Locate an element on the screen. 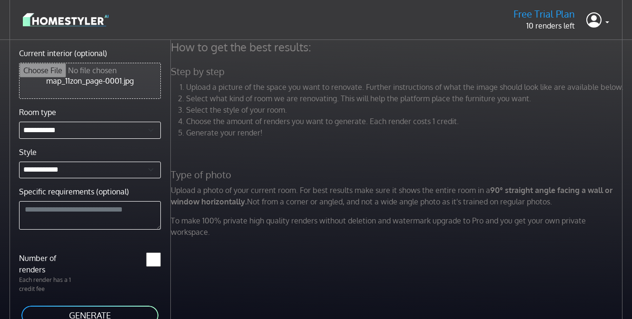 The image size is (632, 319). li: Upload a picture of the space you want to renovate. Further instructions of what the image should... is located at coordinates (405, 87).